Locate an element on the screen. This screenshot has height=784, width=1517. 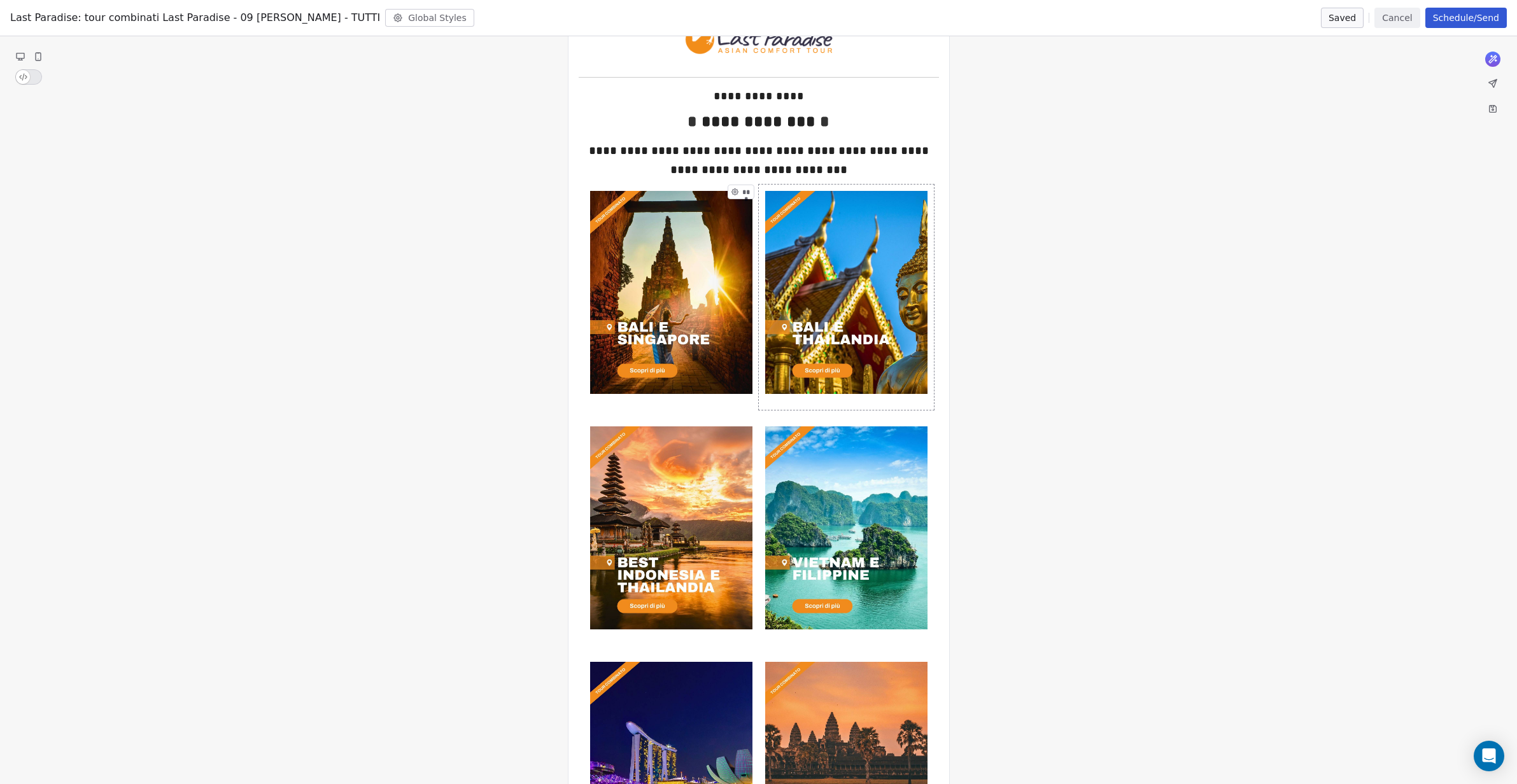
div: Open Intercom Messenger is located at coordinates (1489, 756).